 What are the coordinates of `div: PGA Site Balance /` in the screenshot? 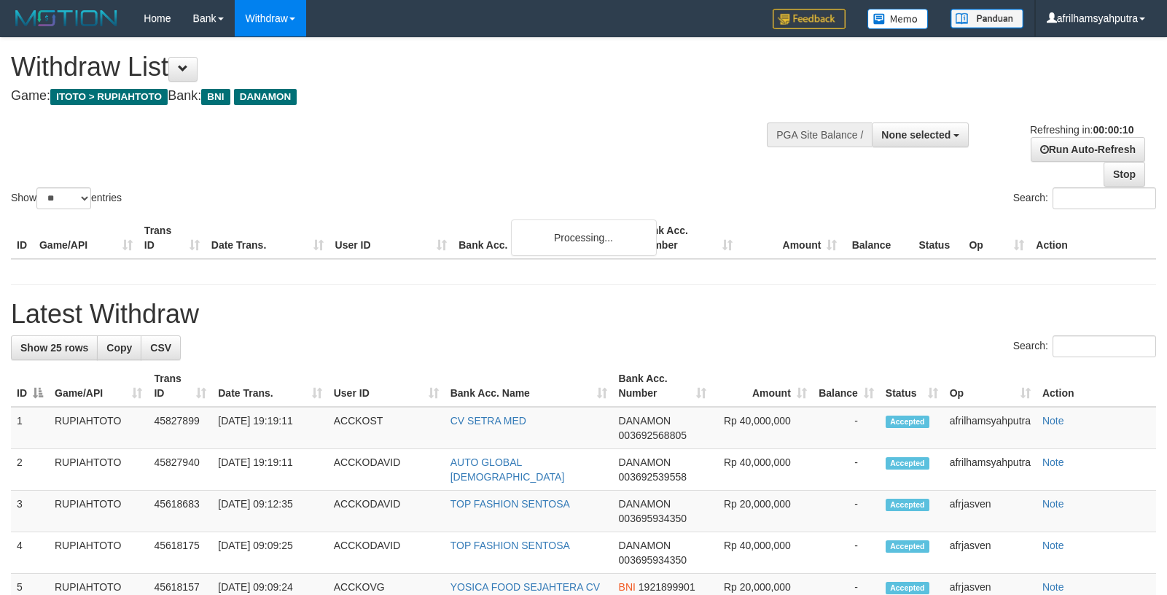 It's located at (819, 135).